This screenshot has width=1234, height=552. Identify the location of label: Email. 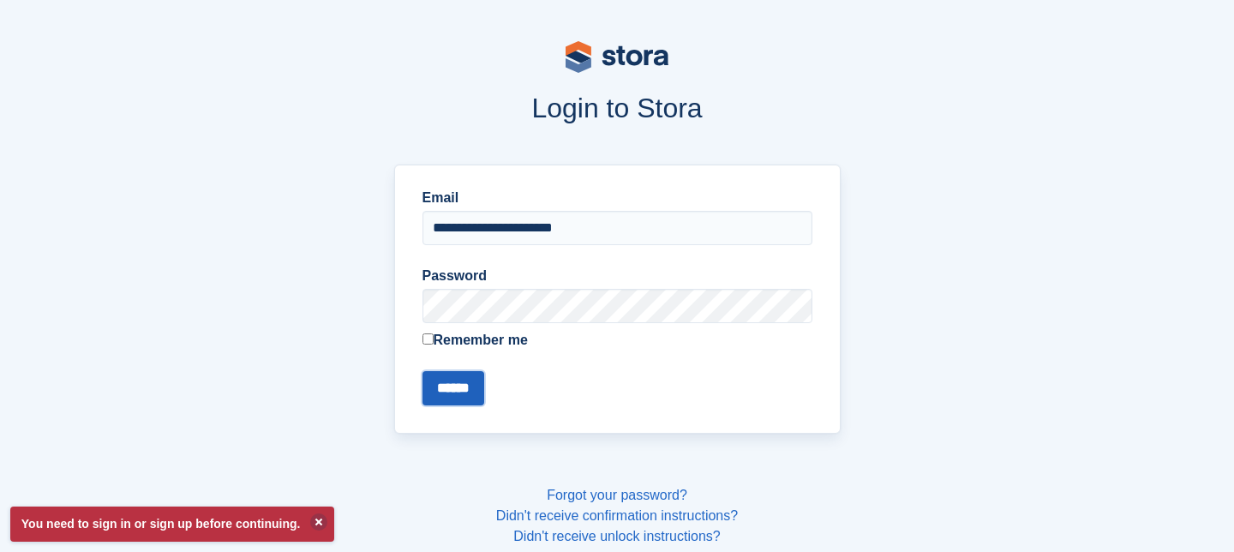
(617, 198).